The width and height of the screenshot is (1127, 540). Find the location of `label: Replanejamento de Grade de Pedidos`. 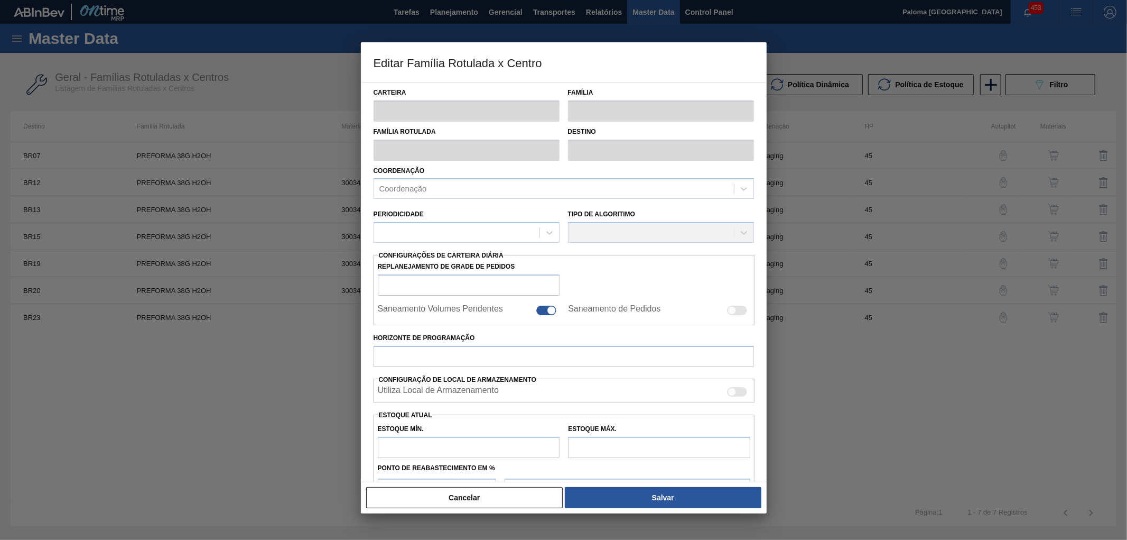

label: Replanejamento de Grade de Pedidos is located at coordinates (469, 266).